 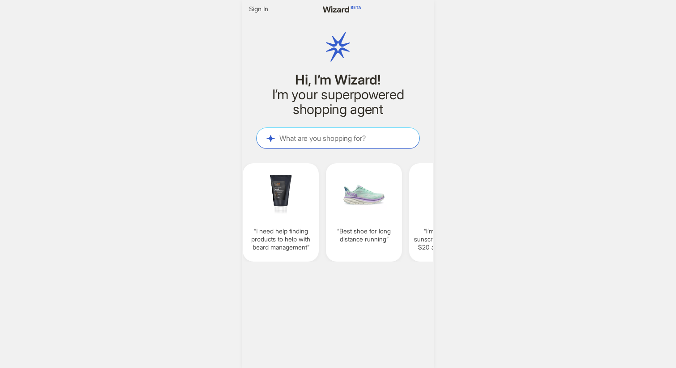 What do you see at coordinates (338, 80) in the screenshot?
I see `h1: Hi, I’m Wizard!` at bounding box center [338, 80].